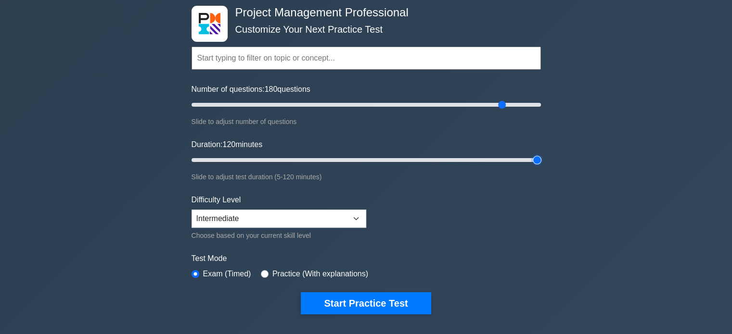 This screenshot has height=334, width=732. Describe the element at coordinates (366, 122) in the screenshot. I see `div: Slide to adjust number of questions` at that location.